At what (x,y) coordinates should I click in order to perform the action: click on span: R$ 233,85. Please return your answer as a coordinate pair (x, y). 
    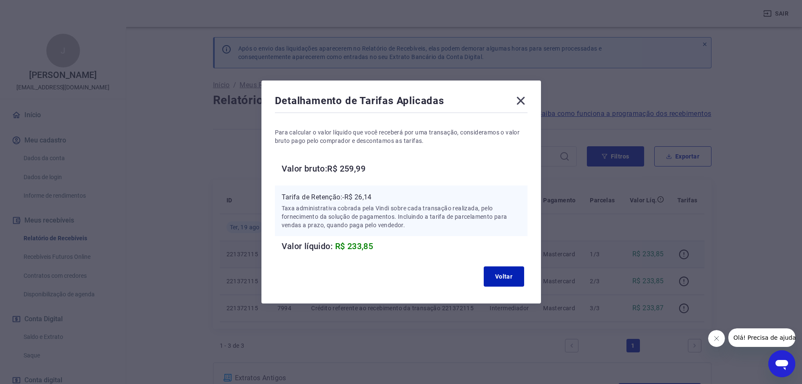
    Looking at the image, I should click on (354, 246).